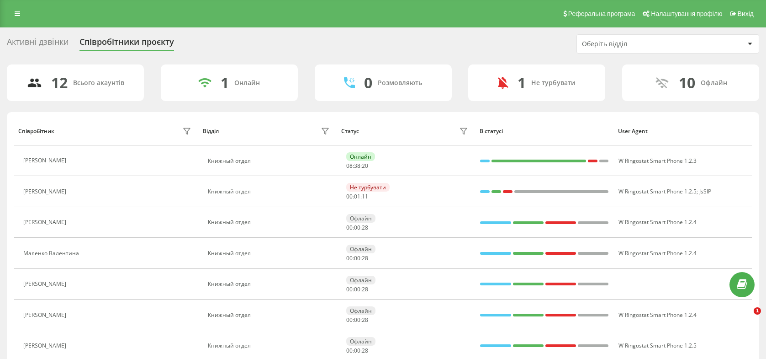 The image size is (766, 359). I want to click on div: 10, so click(687, 83).